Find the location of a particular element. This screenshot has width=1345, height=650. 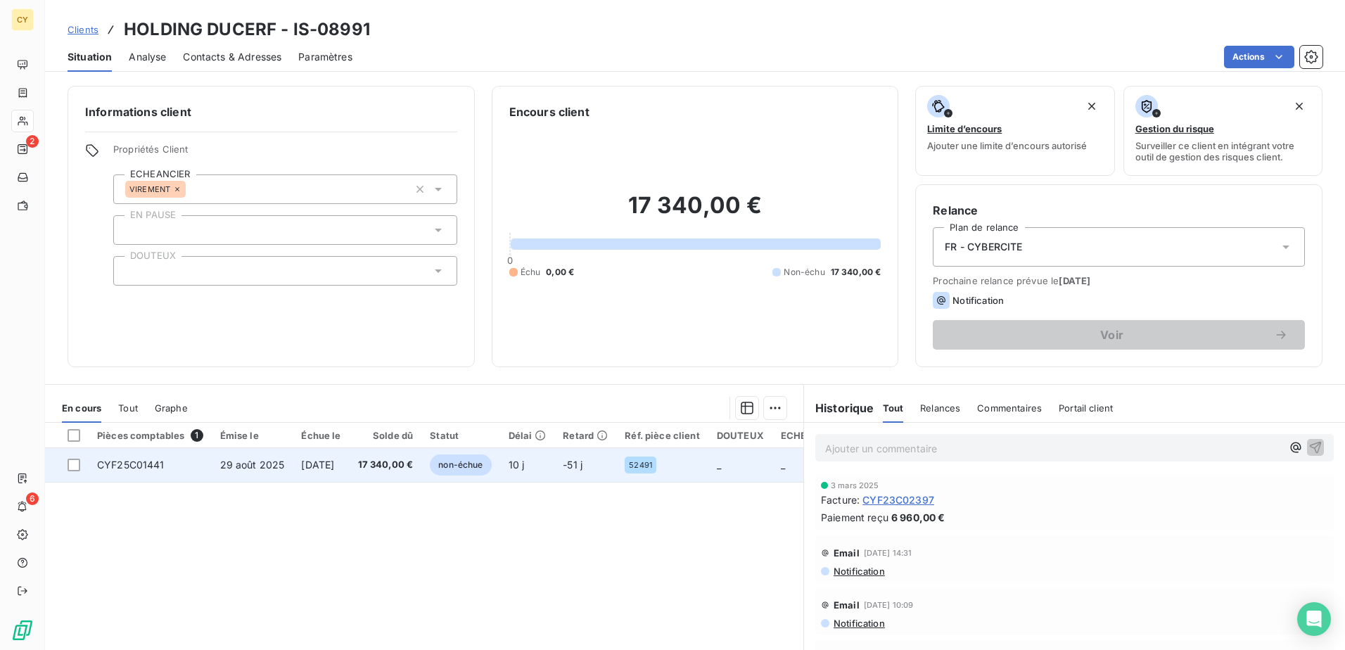

button: Gestion du risqueSurveiller ce client en intégrant votre outil de gestion des risques client. is located at coordinates (1223, 131).